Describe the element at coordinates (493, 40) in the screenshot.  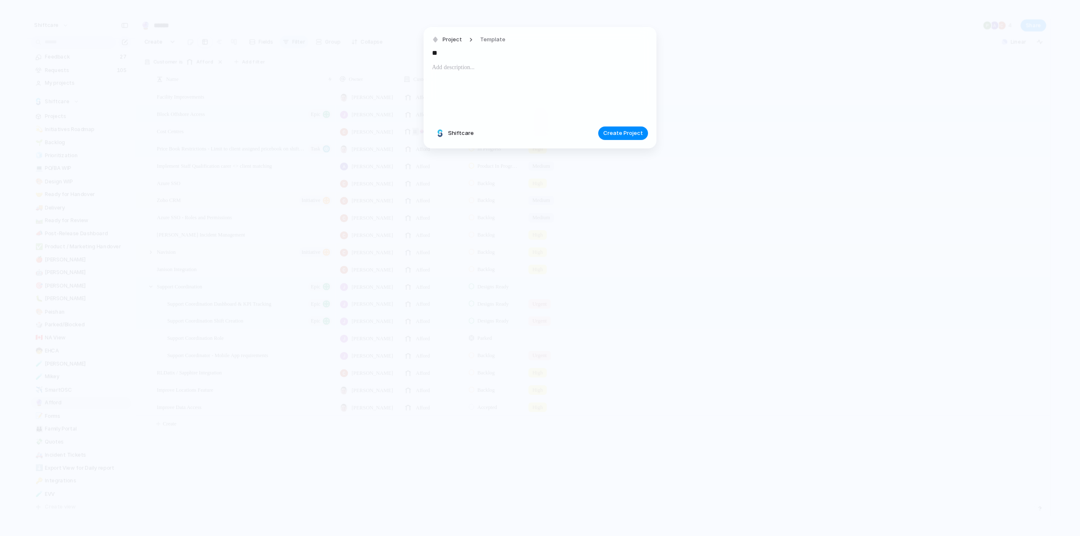
I see `span: Template` at that location.